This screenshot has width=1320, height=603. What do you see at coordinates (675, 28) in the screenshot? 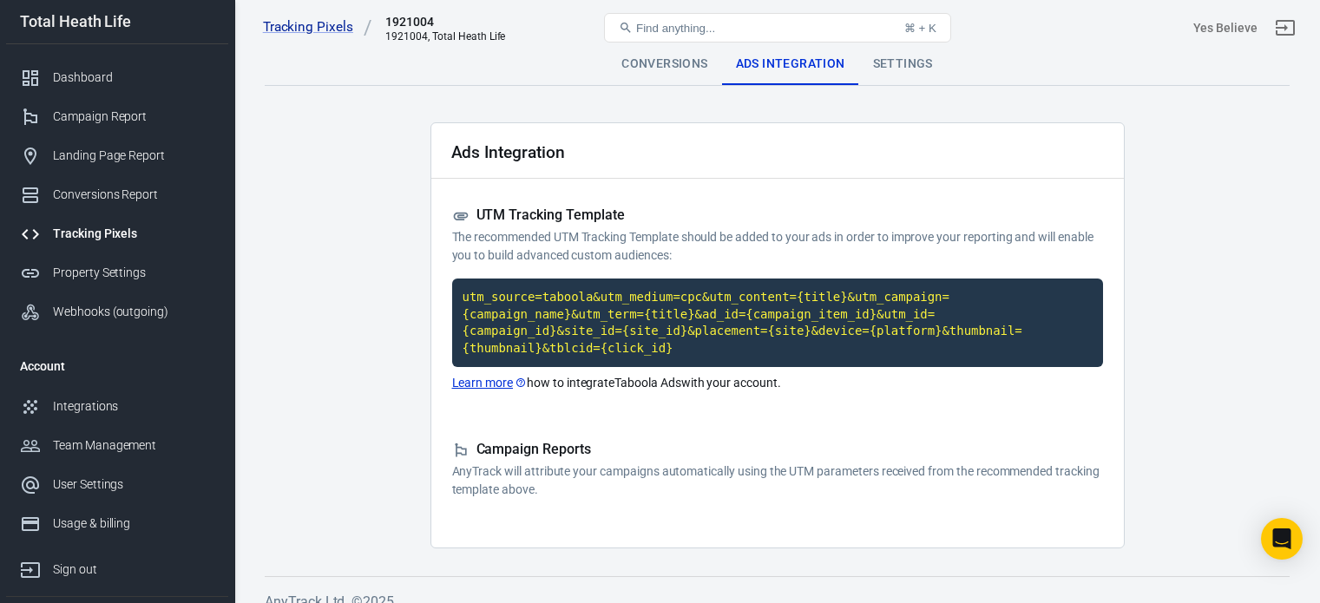
I see `span: Find anything...` at bounding box center [675, 28].